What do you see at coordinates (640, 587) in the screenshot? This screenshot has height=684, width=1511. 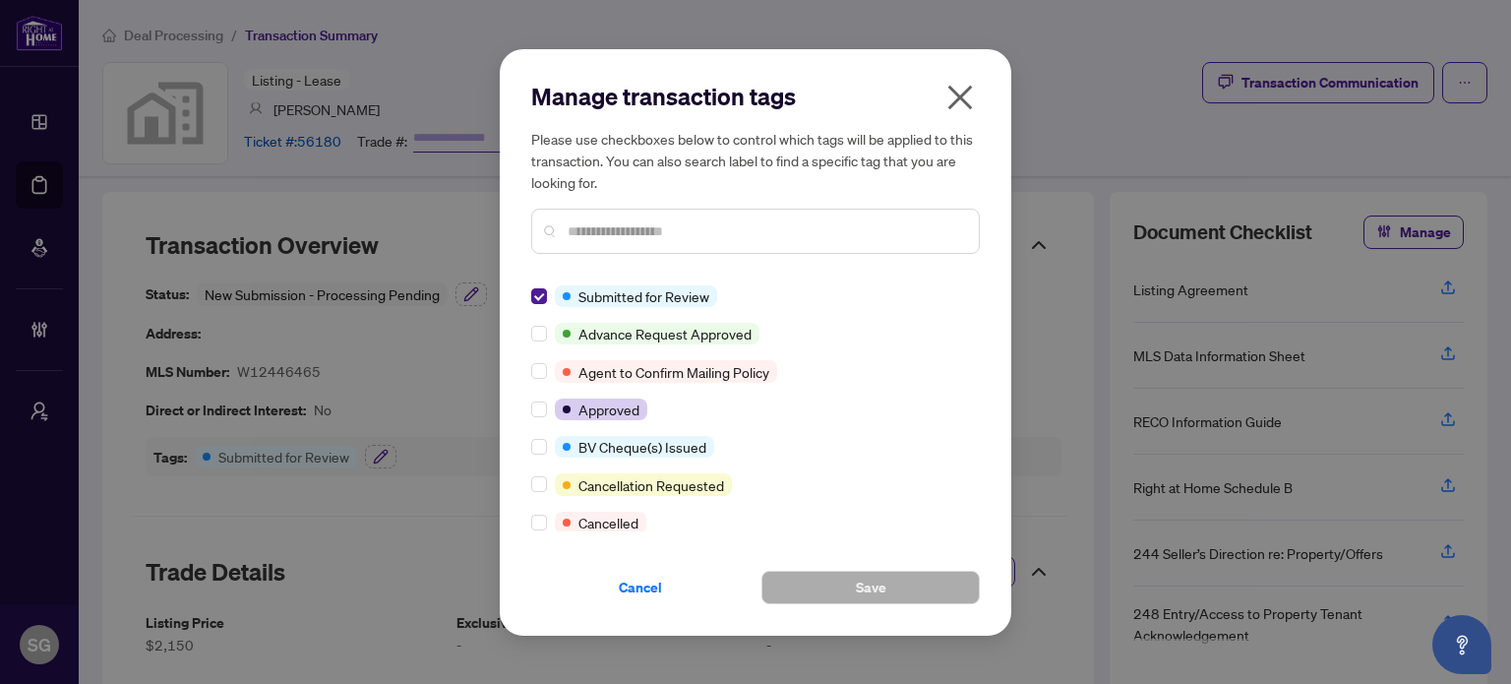 I see `span: Cancel` at bounding box center [640, 587].